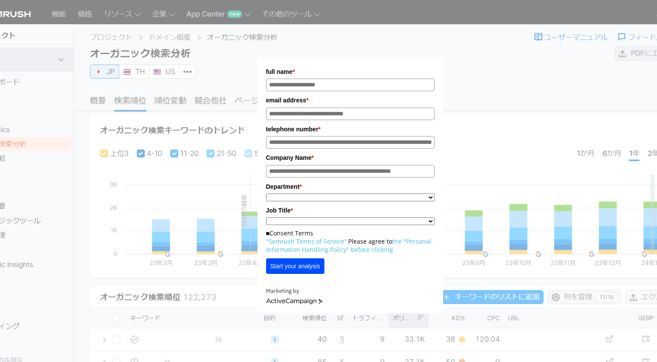  Describe the element at coordinates (289, 233) in the screenshot. I see `font: ■Consent Terms` at that location.